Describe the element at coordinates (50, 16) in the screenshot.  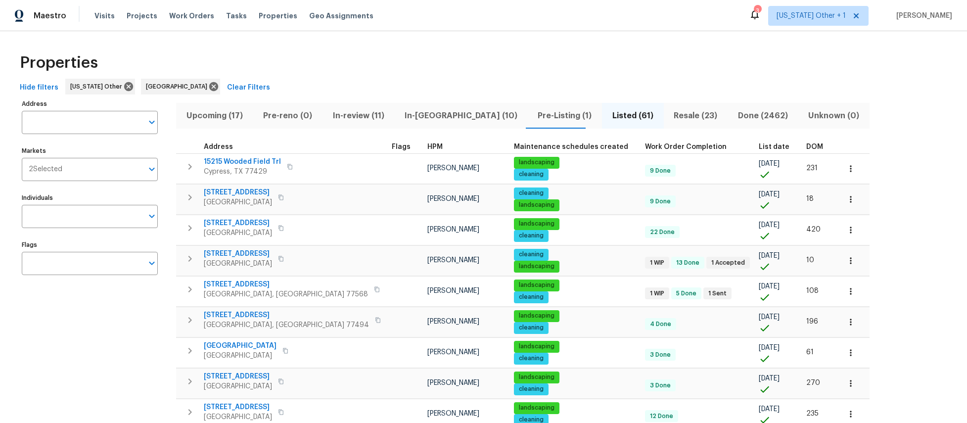
I see `span: Maestro` at that location.